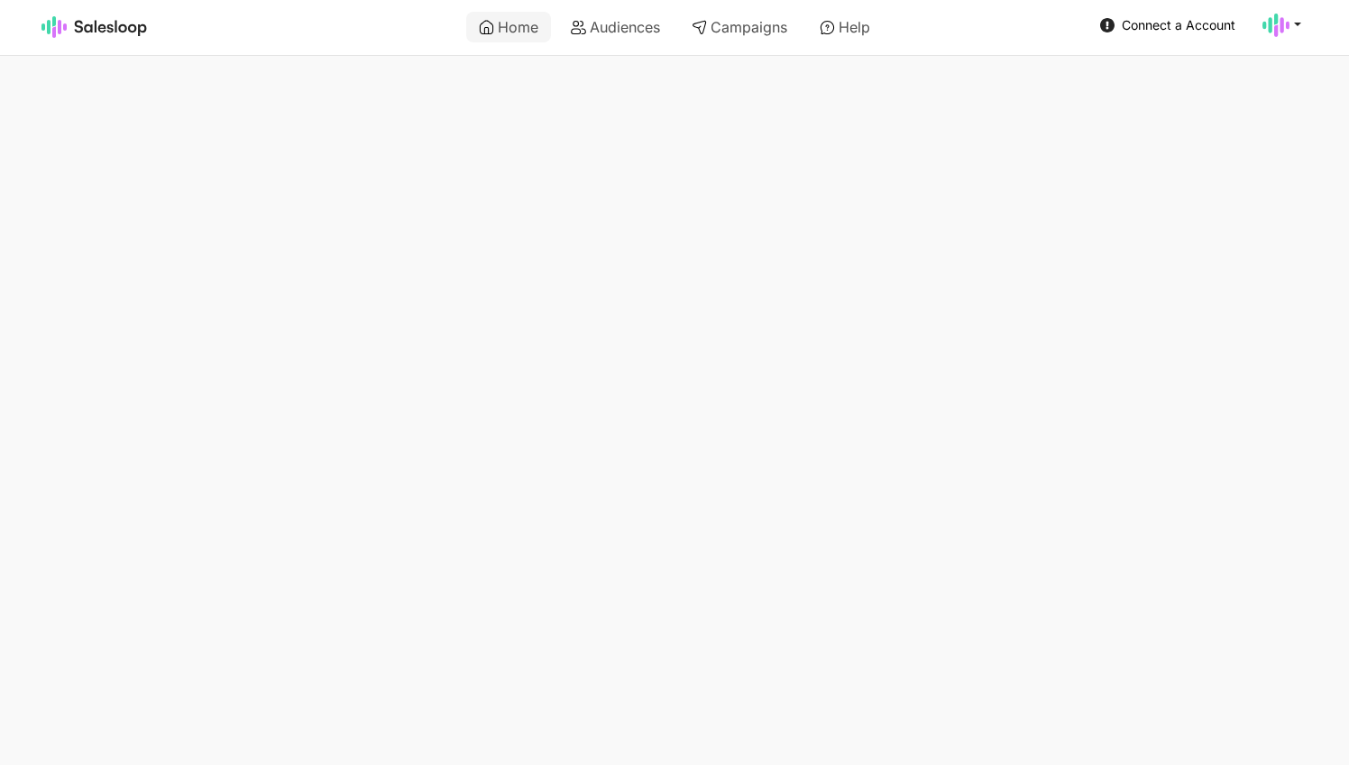 The width and height of the screenshot is (1349, 765). What do you see at coordinates (615, 27) in the screenshot?
I see `a: Audiences` at bounding box center [615, 27].